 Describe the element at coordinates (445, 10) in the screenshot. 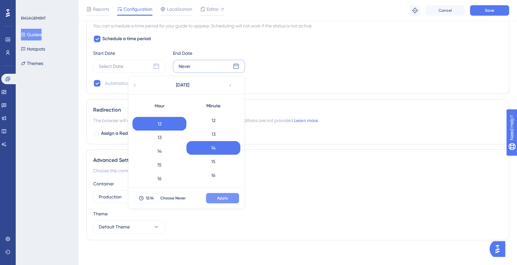

I see `span: Cancel` at that location.